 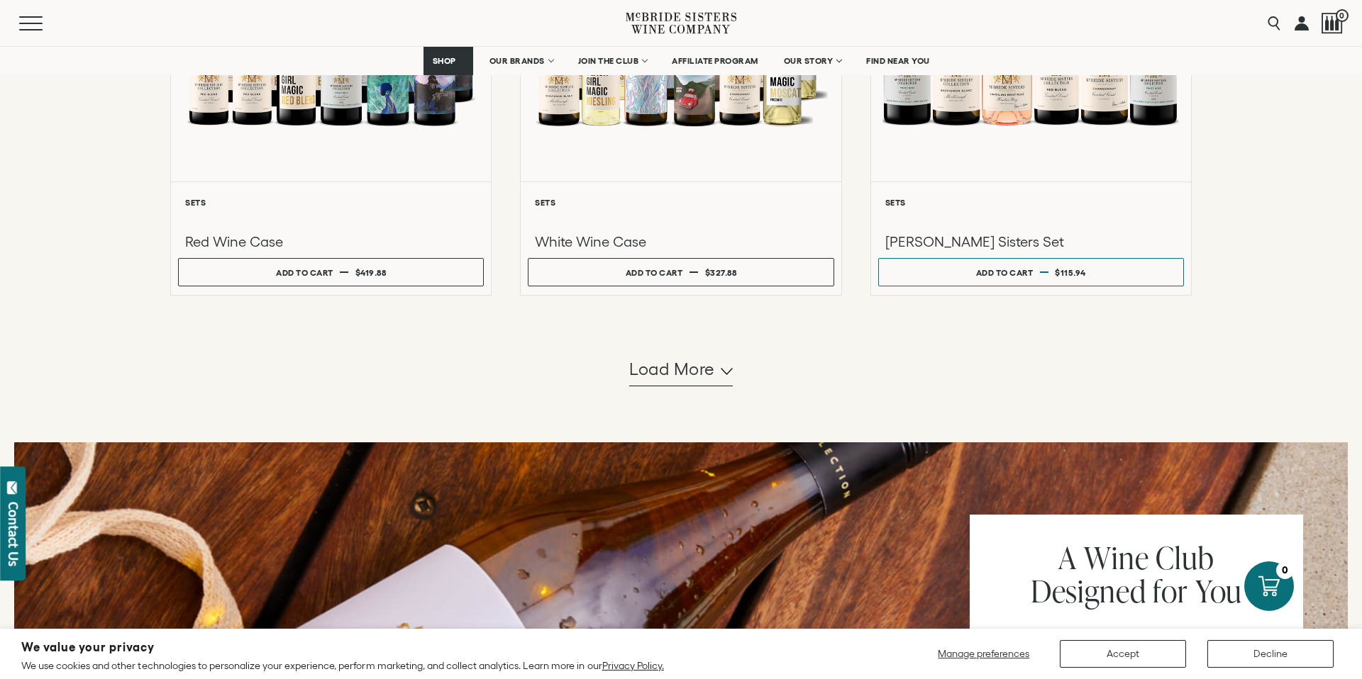 What do you see at coordinates (672, 370) in the screenshot?
I see `span: Load more` at bounding box center [672, 370].